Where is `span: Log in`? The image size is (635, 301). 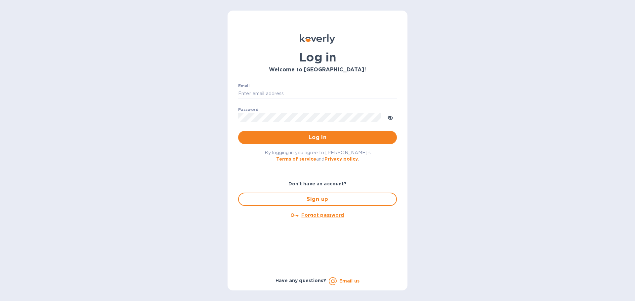 span: Log in is located at coordinates (317, 138).